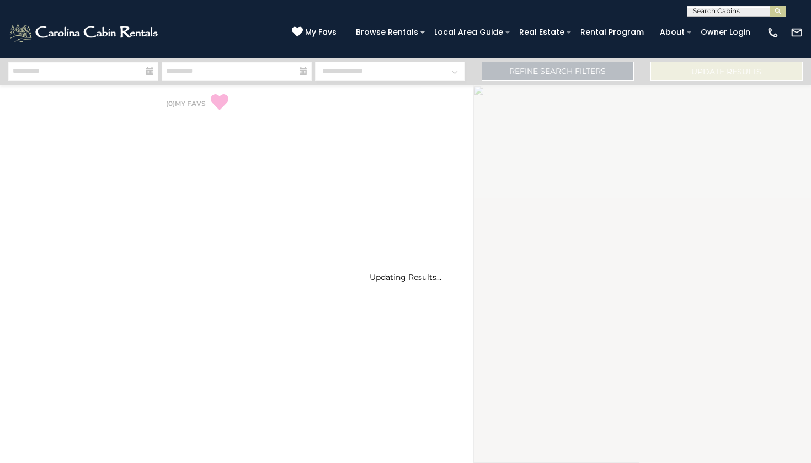 Image resolution: width=811 pixels, height=463 pixels. What do you see at coordinates (672, 32) in the screenshot?
I see `a: About` at bounding box center [672, 32].